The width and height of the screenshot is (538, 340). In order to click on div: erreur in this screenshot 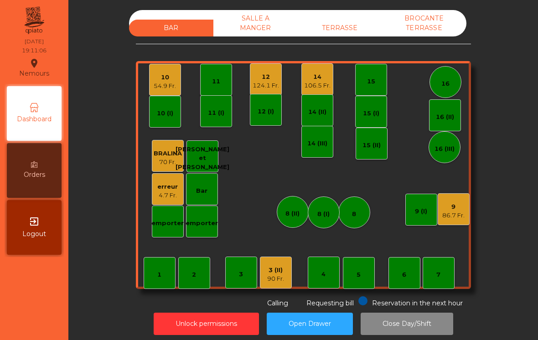, I will do `click(167, 187)`.